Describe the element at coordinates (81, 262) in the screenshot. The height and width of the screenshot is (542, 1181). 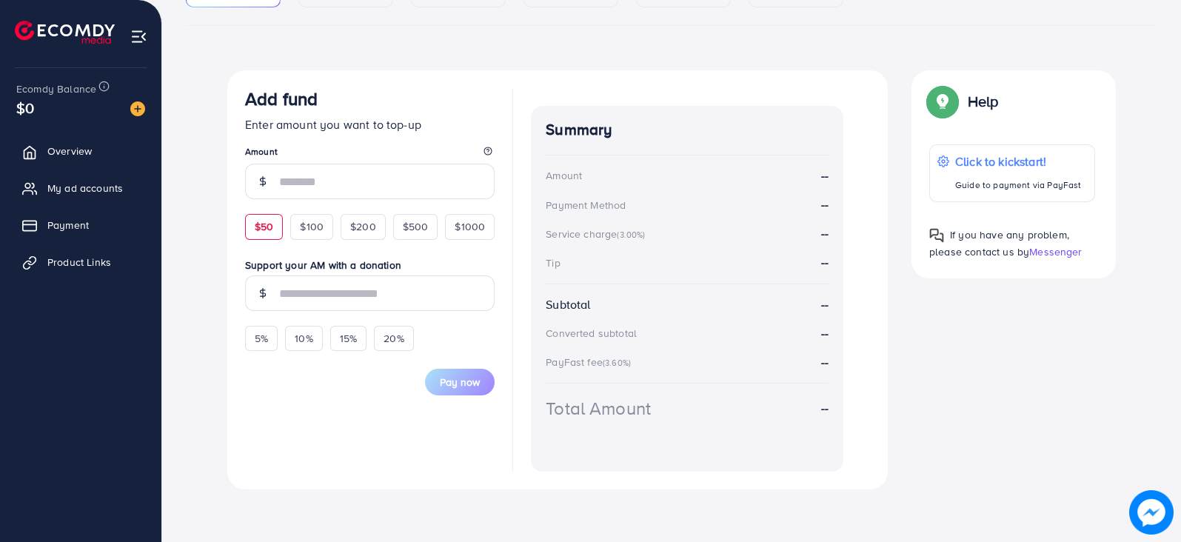
I see `a: Product Links` at that location.